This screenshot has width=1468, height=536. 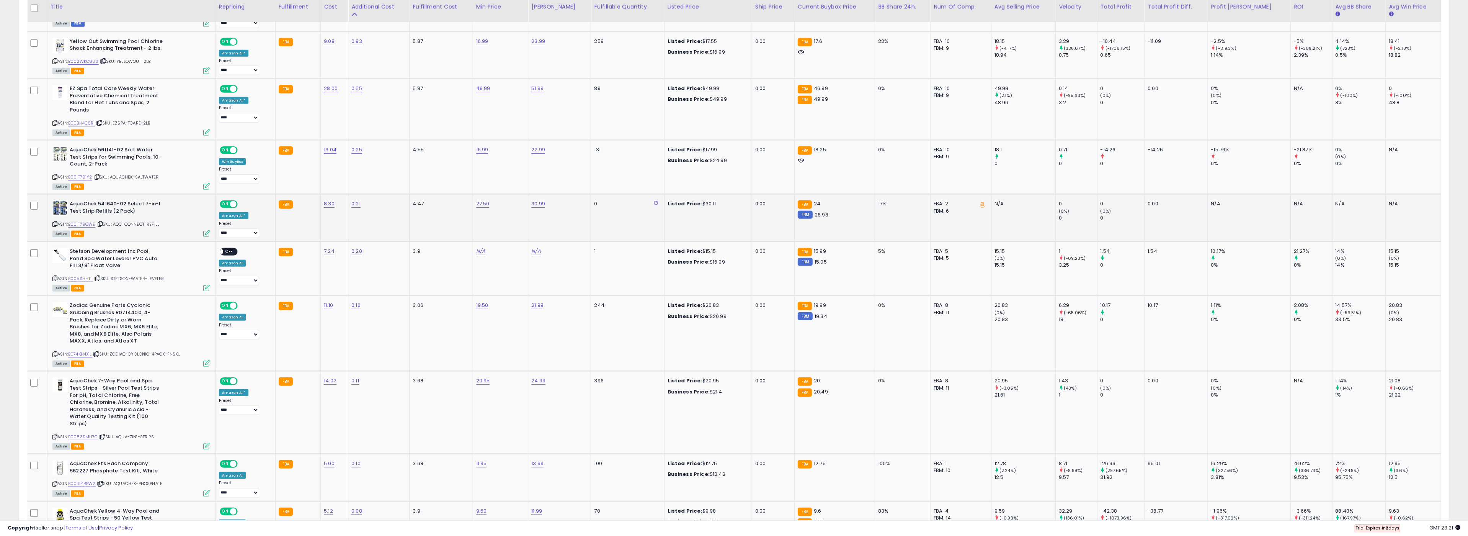 I want to click on div: FBM: 9, so click(x=960, y=48).